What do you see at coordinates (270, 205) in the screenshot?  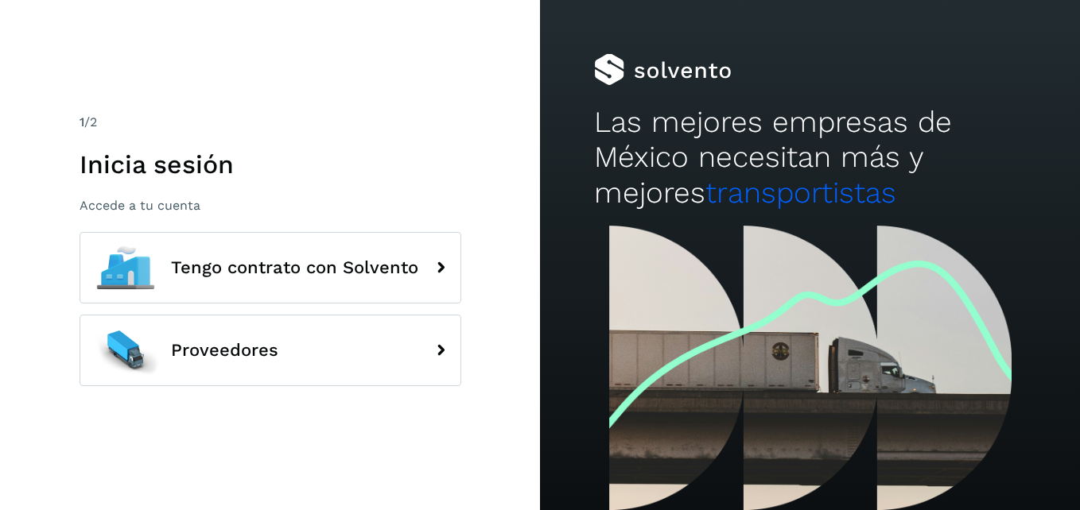 I see `p: Accede a tu cuenta` at bounding box center [270, 205].